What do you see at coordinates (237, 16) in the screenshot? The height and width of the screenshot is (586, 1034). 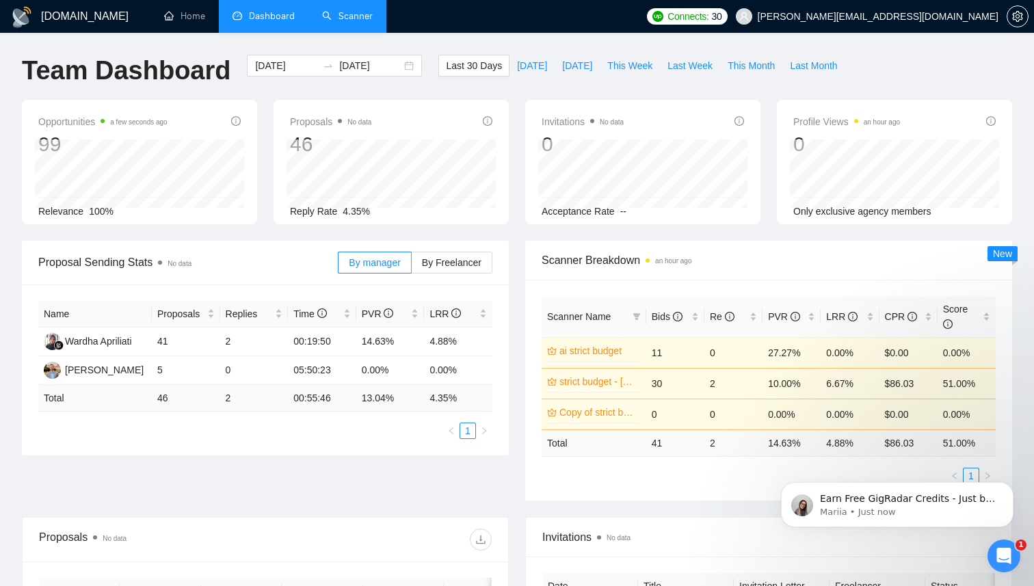 I see `span: dashboard` at bounding box center [237, 16].